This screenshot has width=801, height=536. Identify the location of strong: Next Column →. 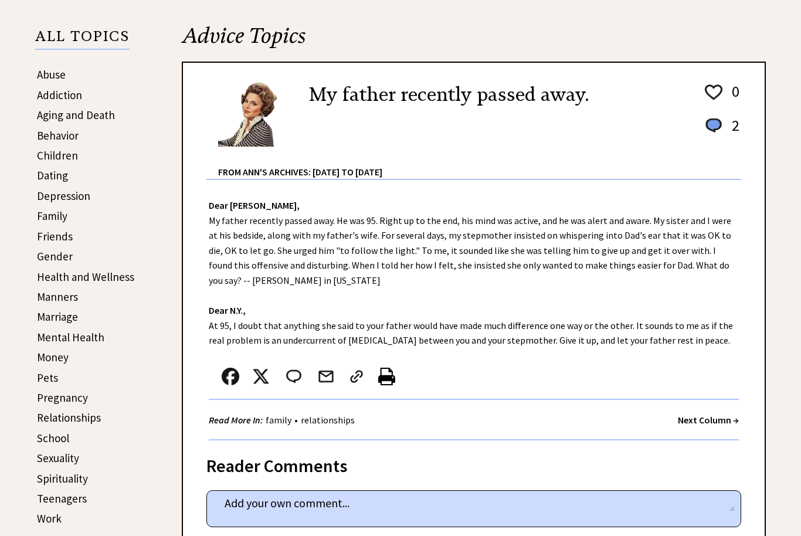
(709, 420).